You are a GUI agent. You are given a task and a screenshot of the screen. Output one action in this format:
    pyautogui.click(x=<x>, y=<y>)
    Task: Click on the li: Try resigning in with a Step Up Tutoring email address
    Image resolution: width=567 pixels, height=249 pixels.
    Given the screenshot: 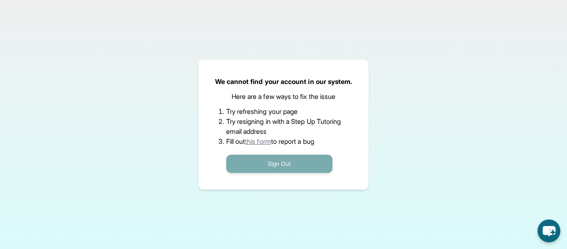 What is the action you would take?
    pyautogui.click(x=284, y=126)
    